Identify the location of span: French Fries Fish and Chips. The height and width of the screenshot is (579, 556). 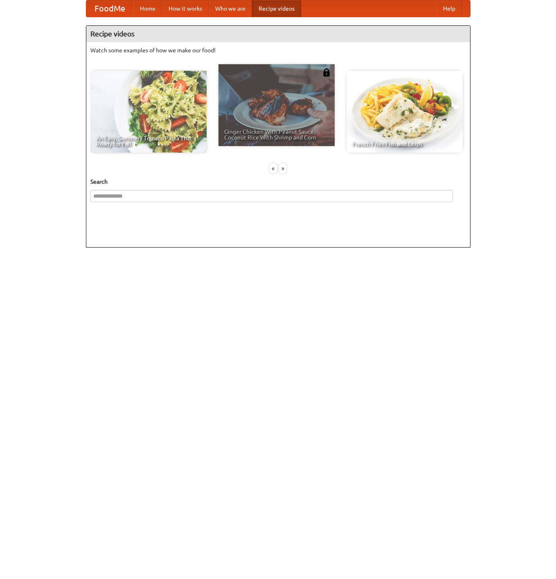
(404, 144).